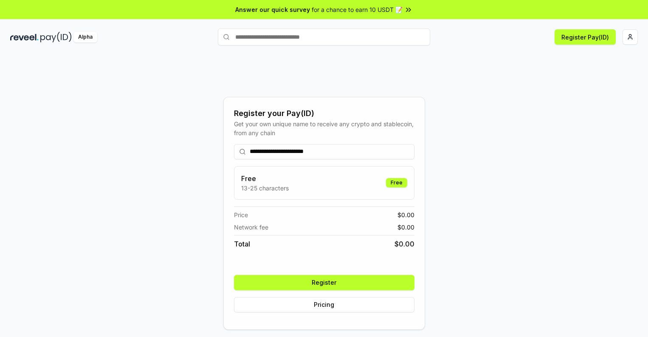 The image size is (648, 337). What do you see at coordinates (324, 283) in the screenshot?
I see `button: Register` at bounding box center [324, 283].